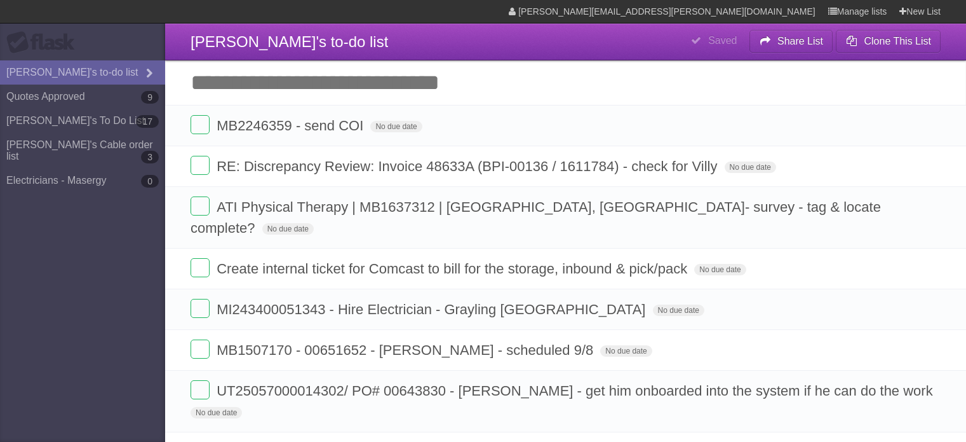  What do you see at coordinates (150, 157) in the screenshot?
I see `b: 3` at bounding box center [150, 157].